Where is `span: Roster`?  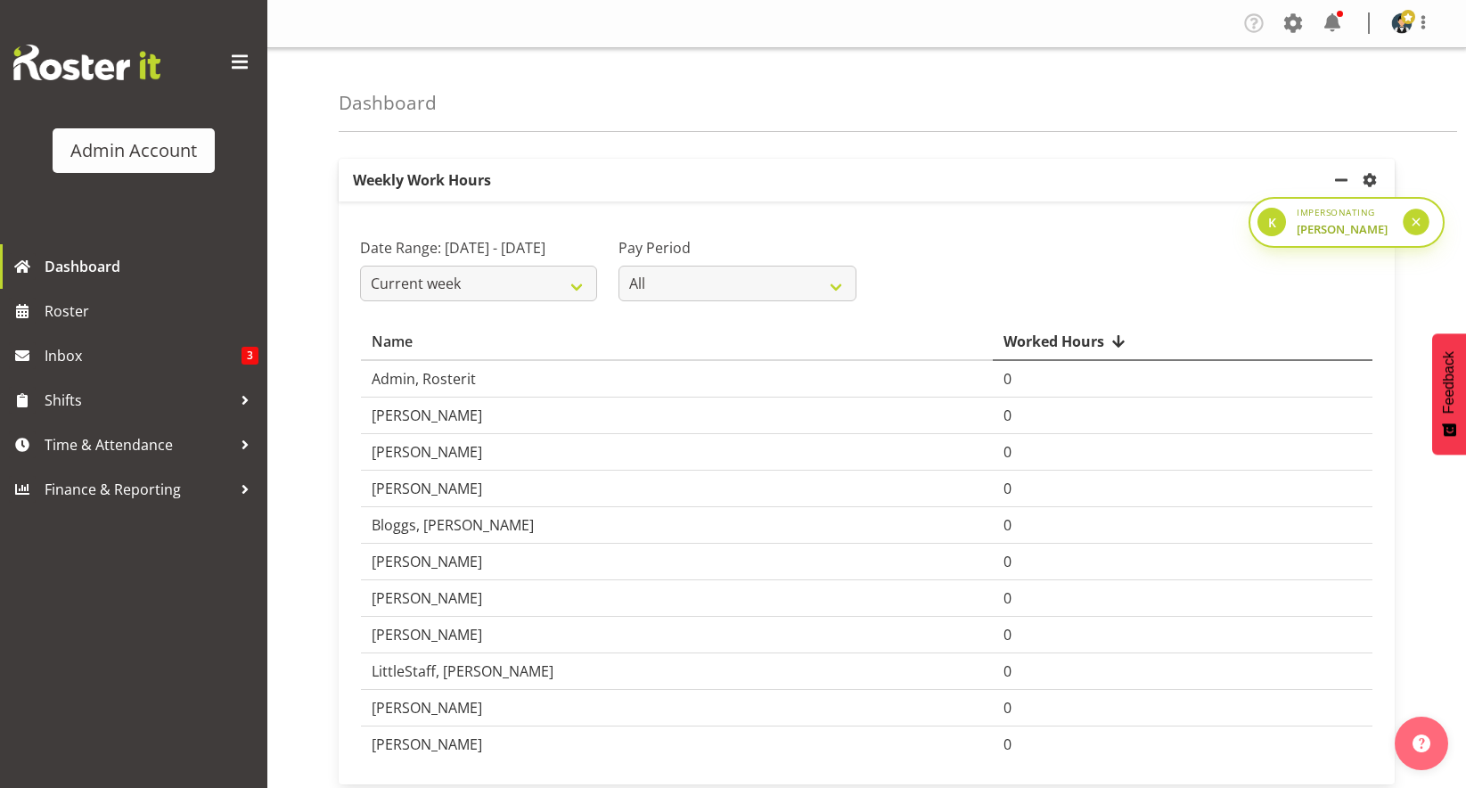 span: Roster is located at coordinates (151, 311).